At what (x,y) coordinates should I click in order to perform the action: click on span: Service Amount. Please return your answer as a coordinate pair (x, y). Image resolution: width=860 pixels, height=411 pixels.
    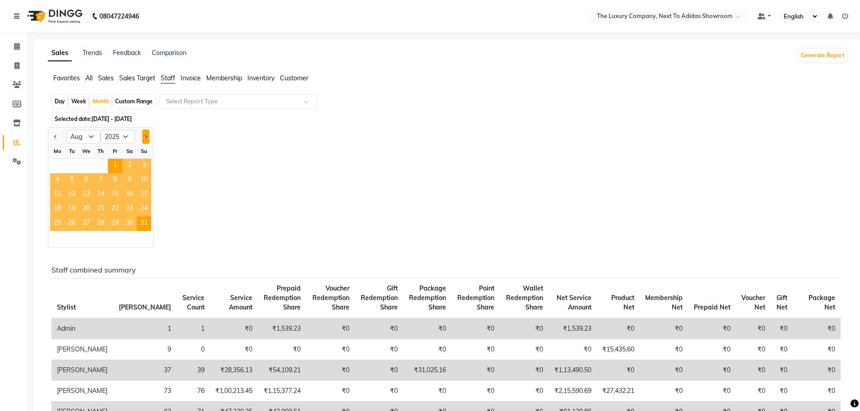
    Looking at the image, I should click on (240, 302).